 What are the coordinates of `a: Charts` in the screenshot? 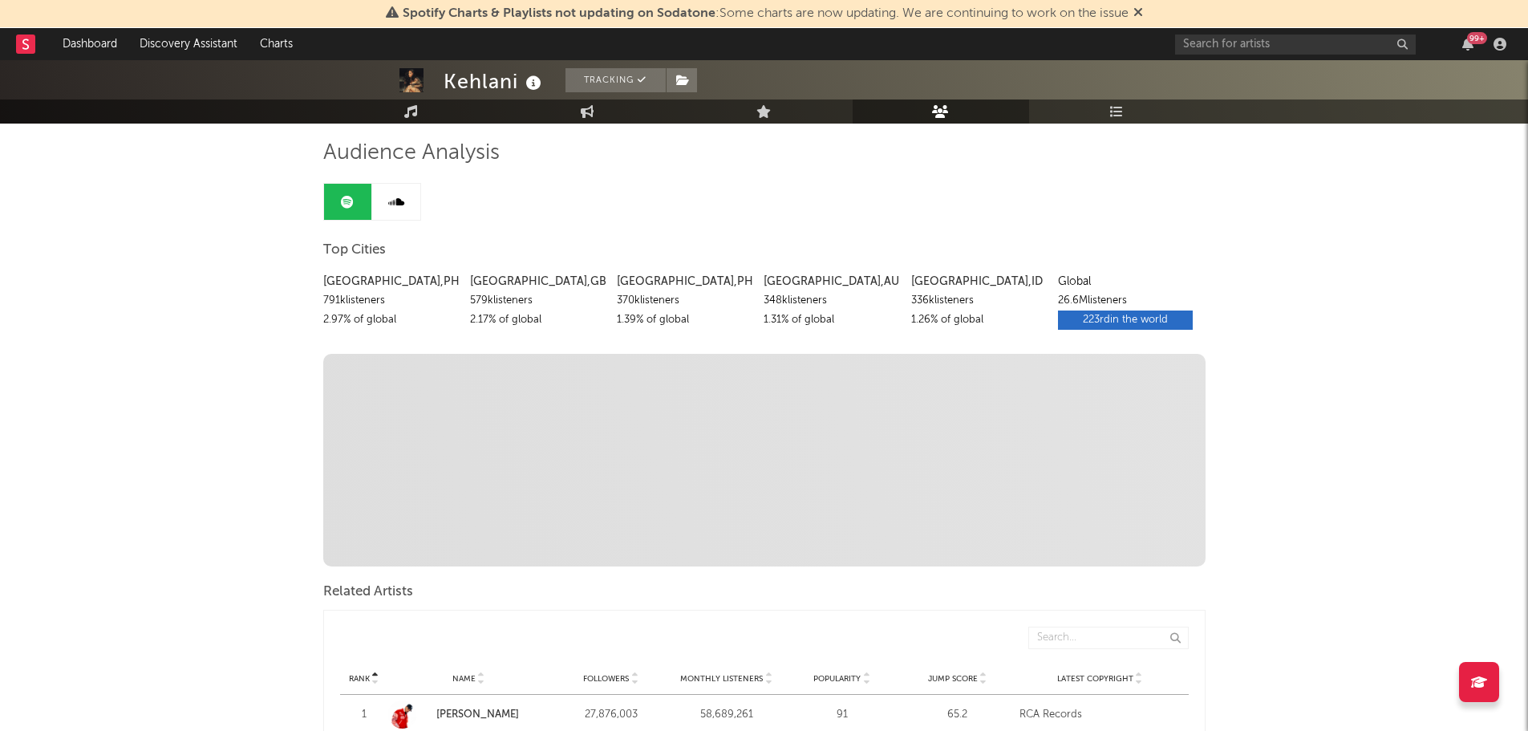 It's located at (276, 44).